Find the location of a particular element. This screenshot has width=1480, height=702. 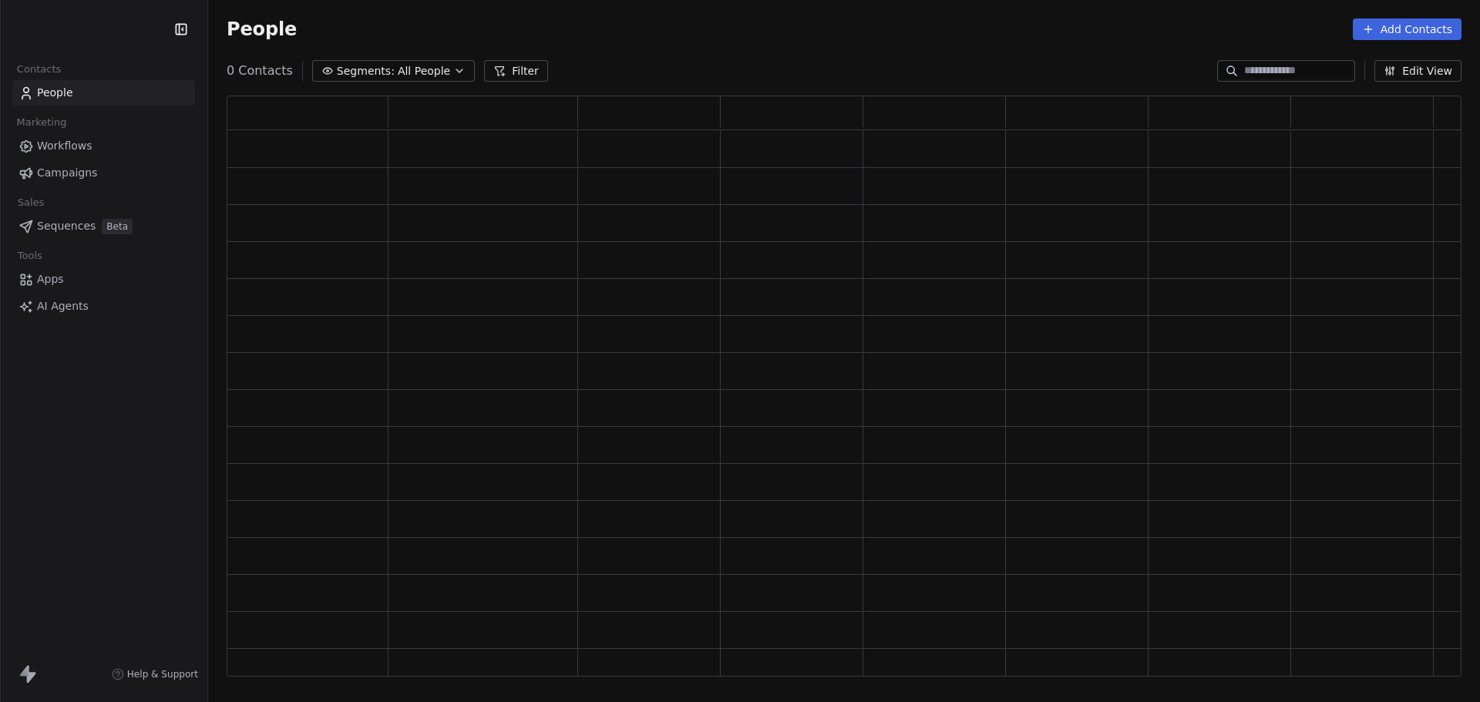

span: Sequences is located at coordinates (66, 226).